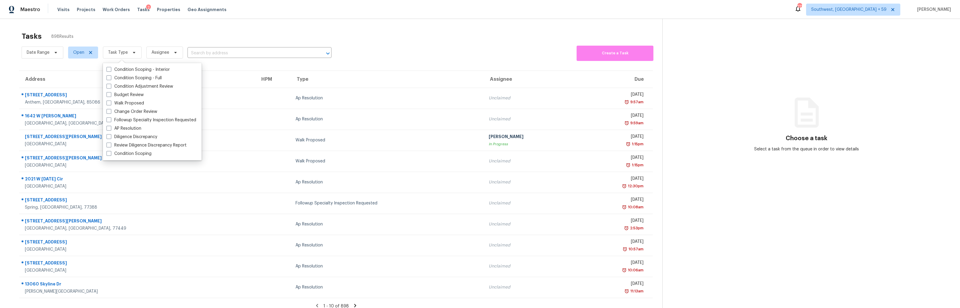 The image size is (960, 308). I want to click on th: Assignee, so click(531, 79).